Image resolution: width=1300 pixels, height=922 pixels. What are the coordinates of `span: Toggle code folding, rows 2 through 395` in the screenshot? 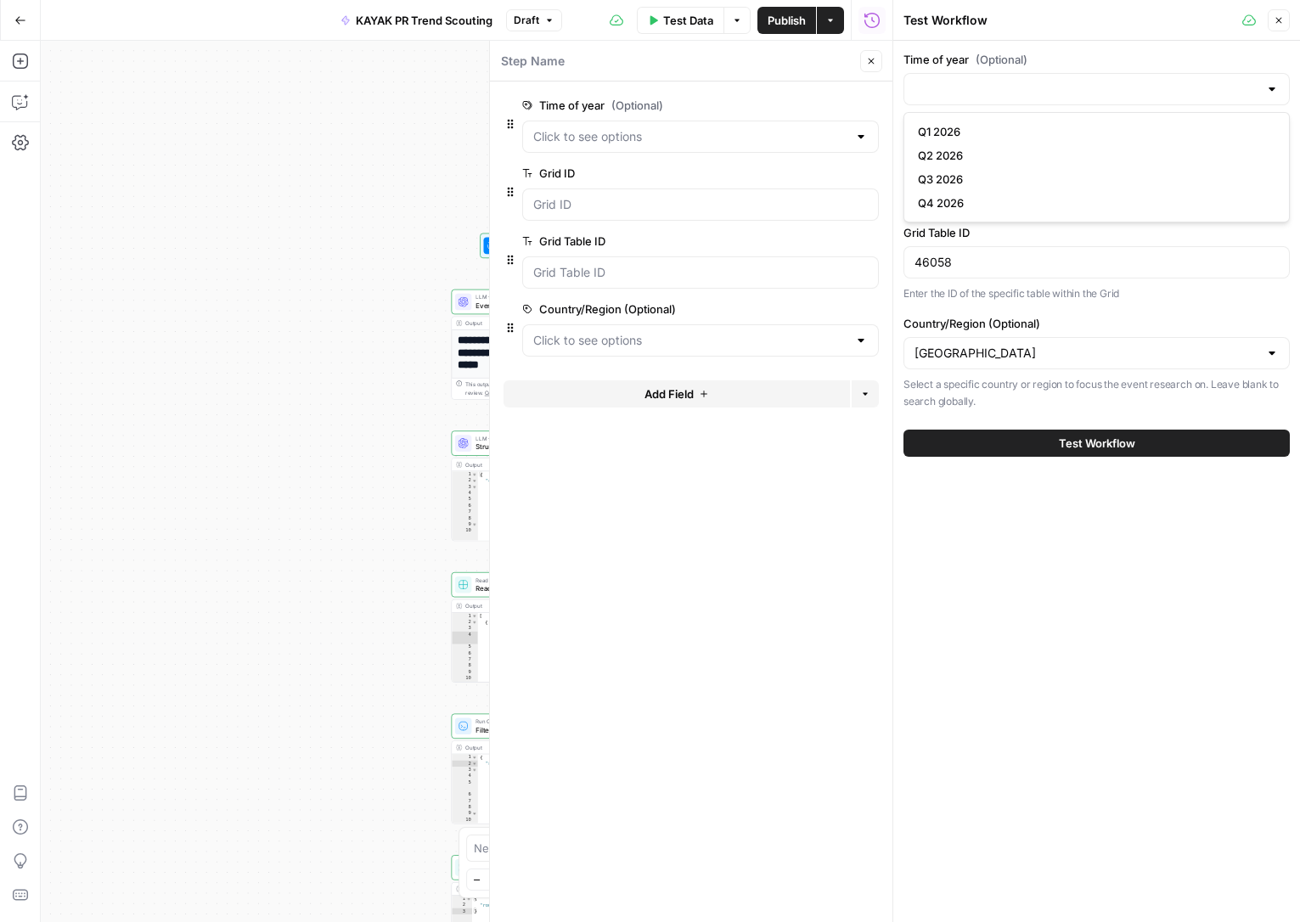 It's located at (474, 763).